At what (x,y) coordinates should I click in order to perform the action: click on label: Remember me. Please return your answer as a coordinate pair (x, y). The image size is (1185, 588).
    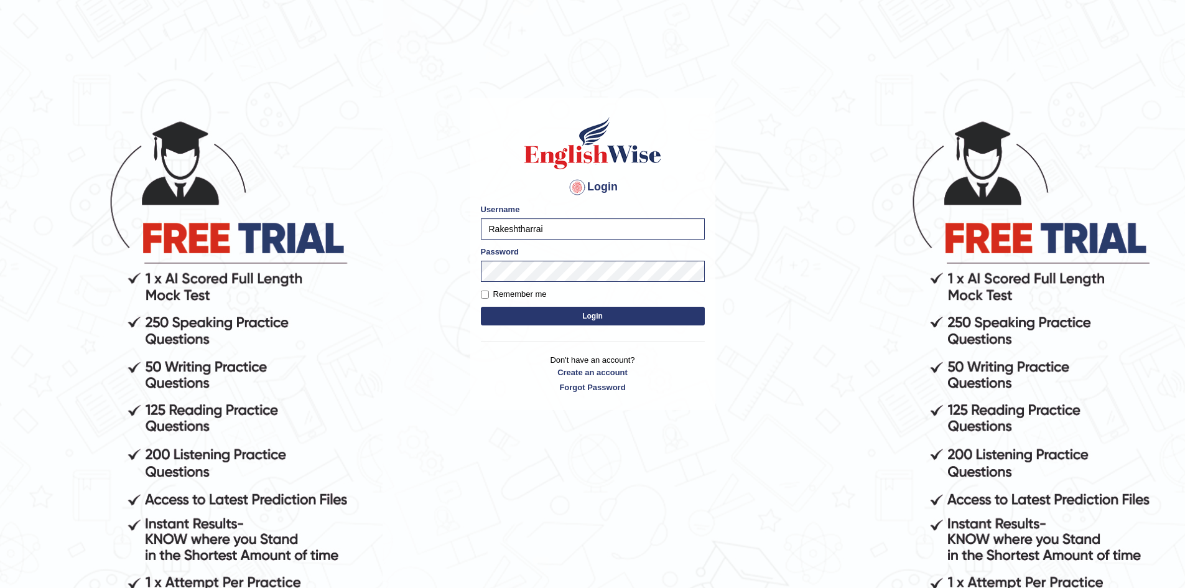
    Looking at the image, I should click on (514, 294).